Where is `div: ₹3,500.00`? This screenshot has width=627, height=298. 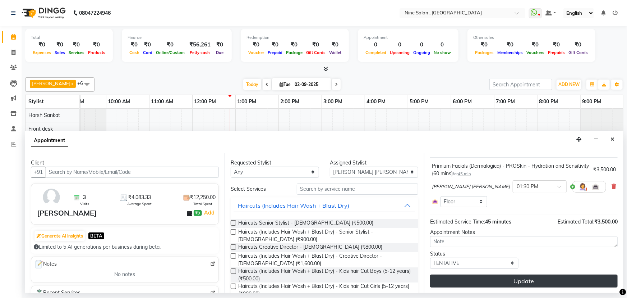 div: ₹3,500.00 is located at coordinates (605, 169).